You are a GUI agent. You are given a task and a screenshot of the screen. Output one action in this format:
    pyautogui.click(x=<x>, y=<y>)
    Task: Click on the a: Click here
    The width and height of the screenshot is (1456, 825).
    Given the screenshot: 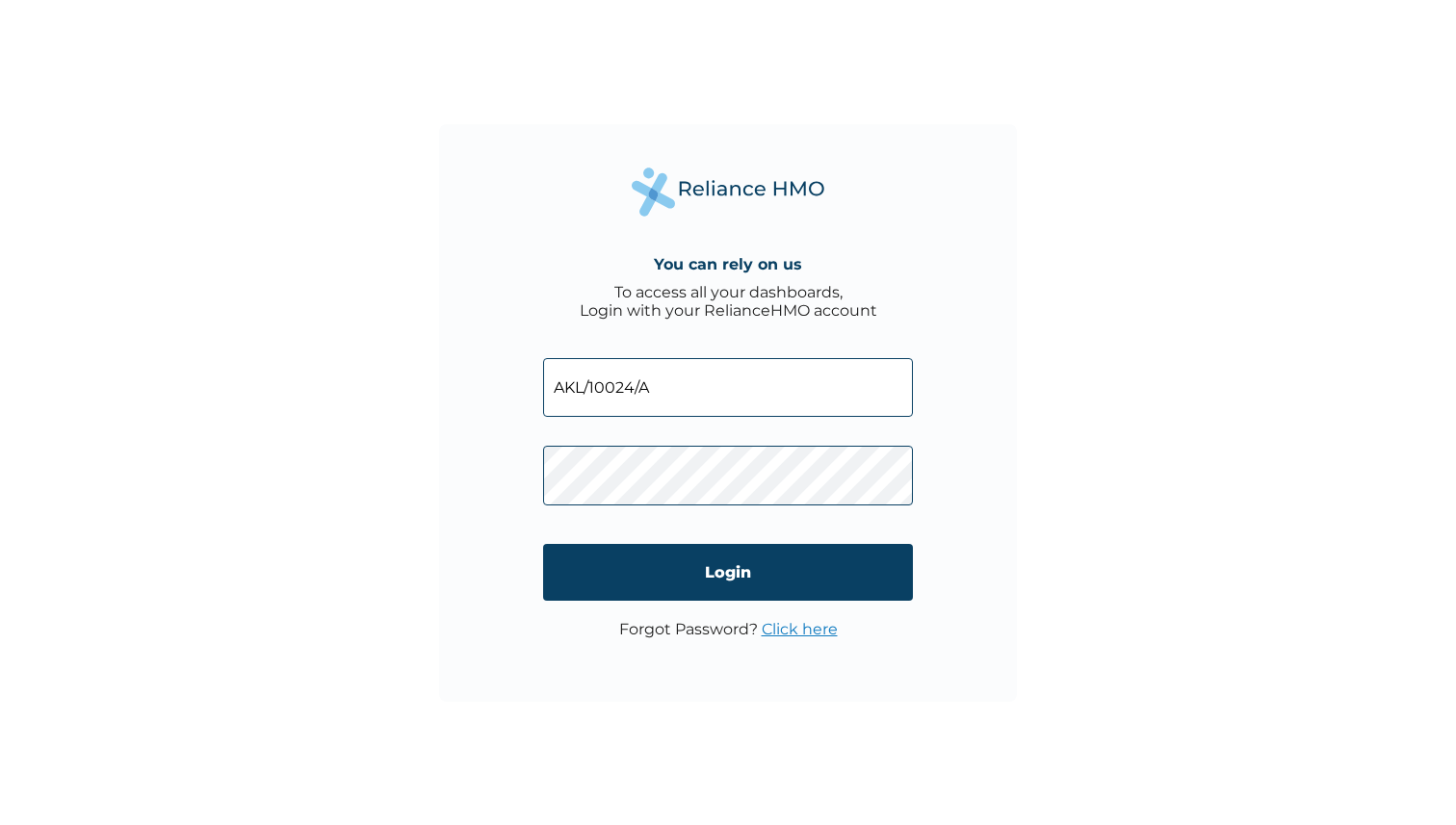 What is the action you would take?
    pyautogui.click(x=800, y=629)
    